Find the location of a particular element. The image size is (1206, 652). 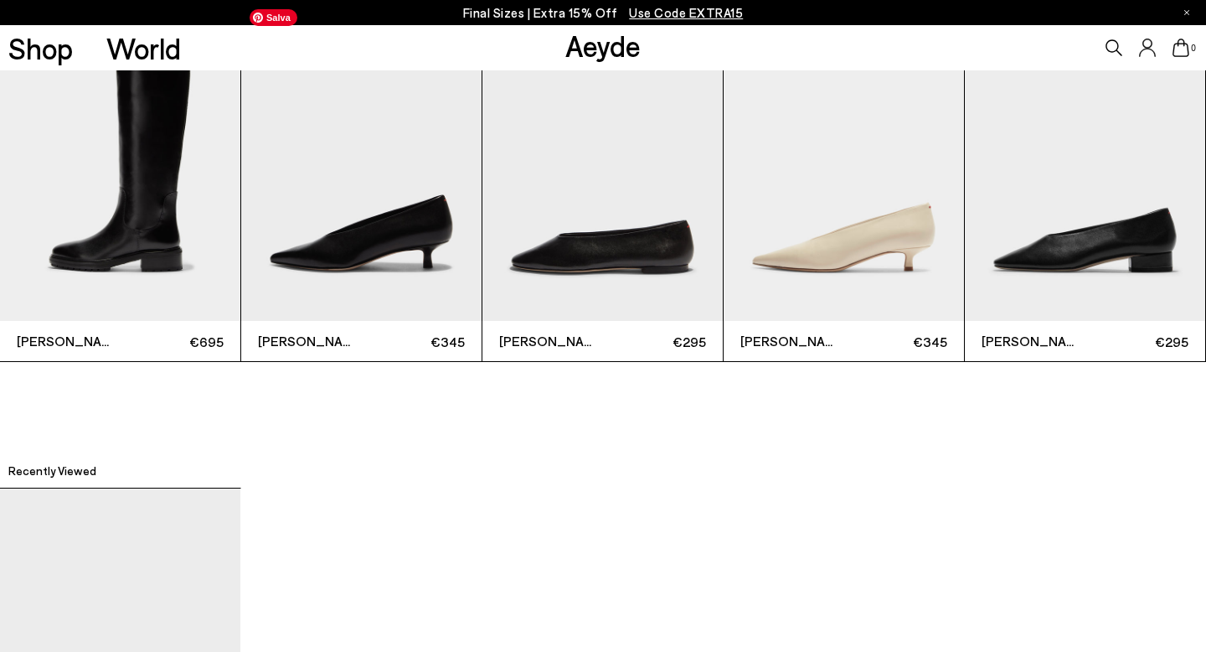

h2: Recently Viewed is located at coordinates (52, 471).